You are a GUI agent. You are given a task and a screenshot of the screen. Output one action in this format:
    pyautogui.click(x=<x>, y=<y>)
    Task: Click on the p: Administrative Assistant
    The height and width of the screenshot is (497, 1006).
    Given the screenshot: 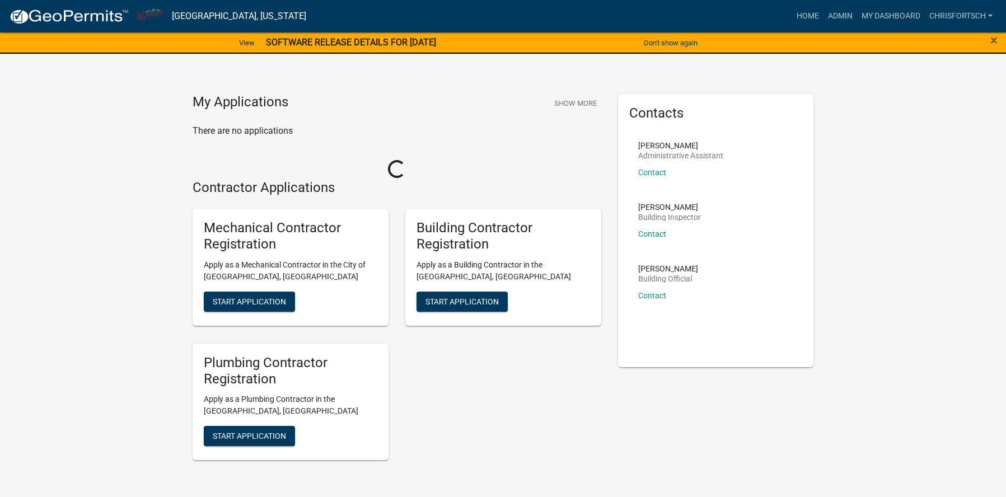 What is the action you would take?
    pyautogui.click(x=681, y=156)
    